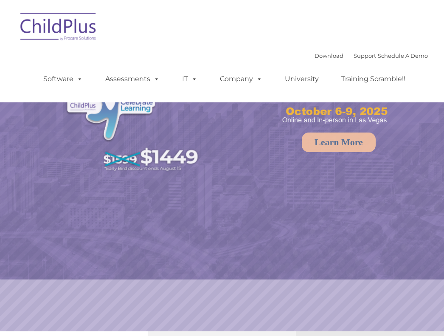 This screenshot has width=444, height=336. What do you see at coordinates (373, 79) in the screenshot?
I see `a: Training Scramble!!` at bounding box center [373, 79].